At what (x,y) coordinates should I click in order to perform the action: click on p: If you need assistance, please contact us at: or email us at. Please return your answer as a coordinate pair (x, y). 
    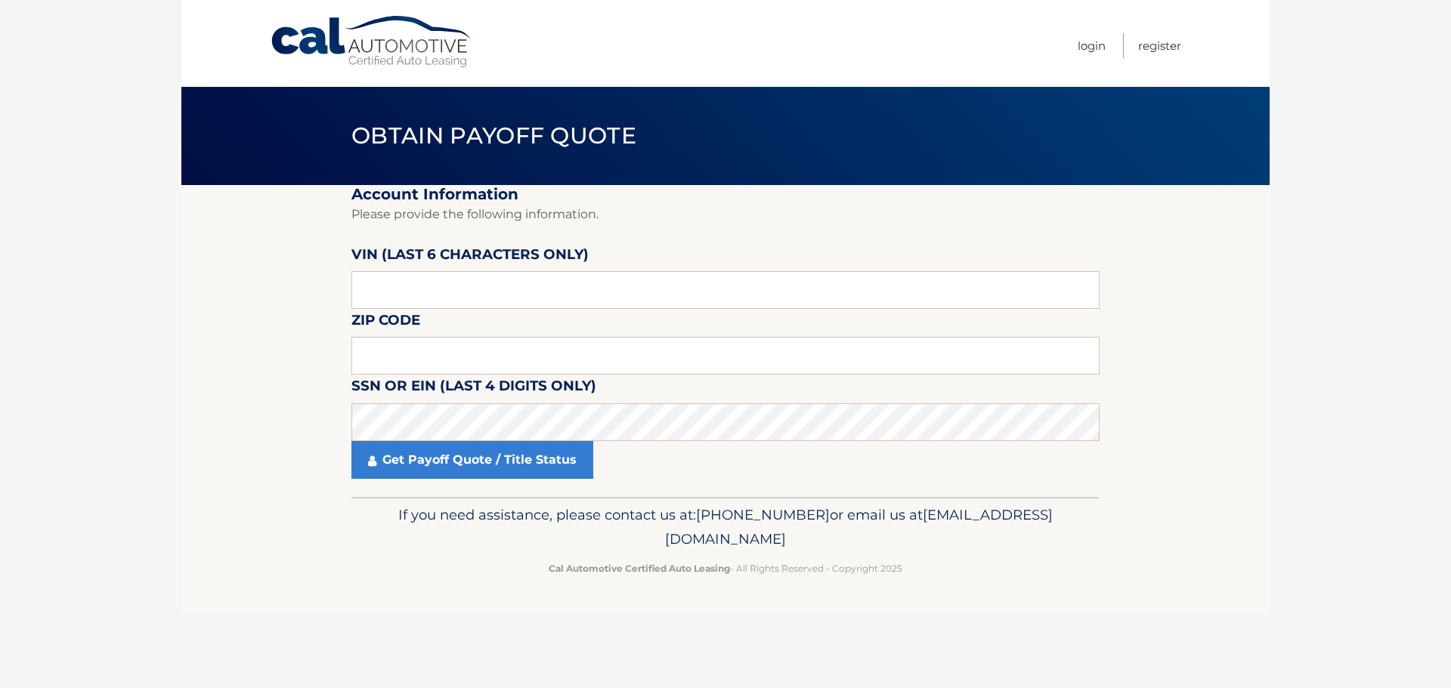
    Looking at the image, I should click on (725, 527).